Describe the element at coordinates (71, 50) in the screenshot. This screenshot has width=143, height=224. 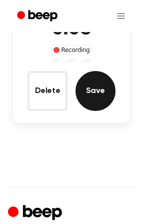
I see `div: Recording` at that location.